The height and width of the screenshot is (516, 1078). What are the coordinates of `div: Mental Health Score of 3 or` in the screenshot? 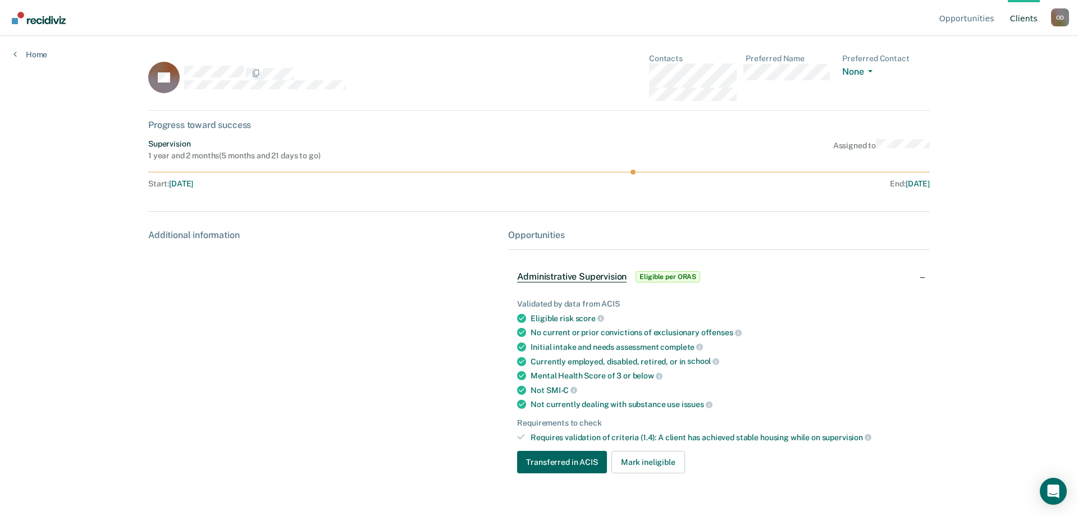 It's located at (725, 376).